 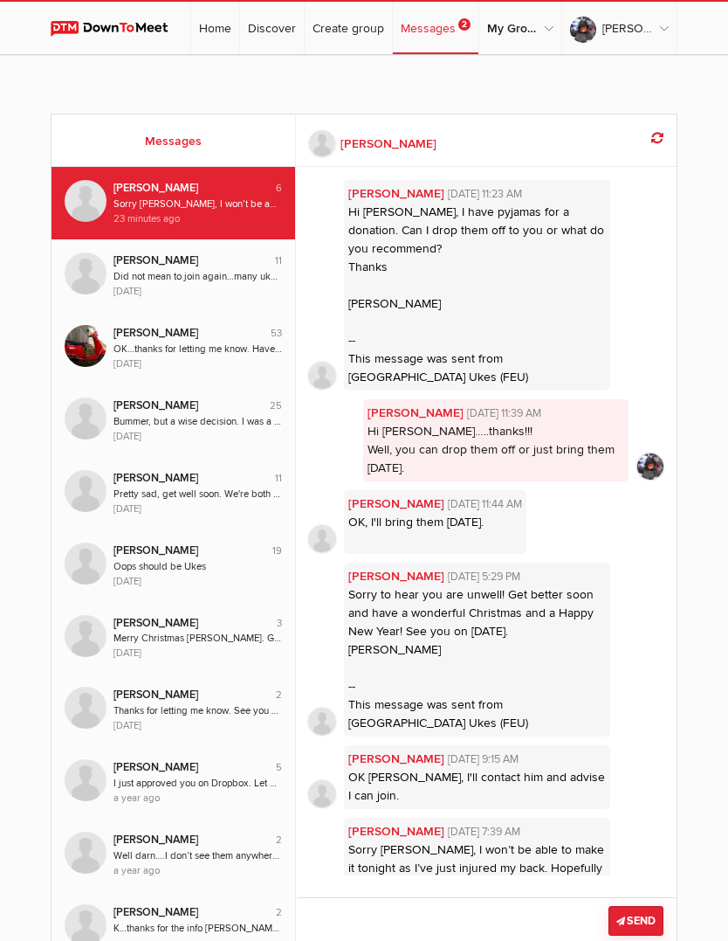 I want to click on img: Colin Heydon, so click(x=86, y=491).